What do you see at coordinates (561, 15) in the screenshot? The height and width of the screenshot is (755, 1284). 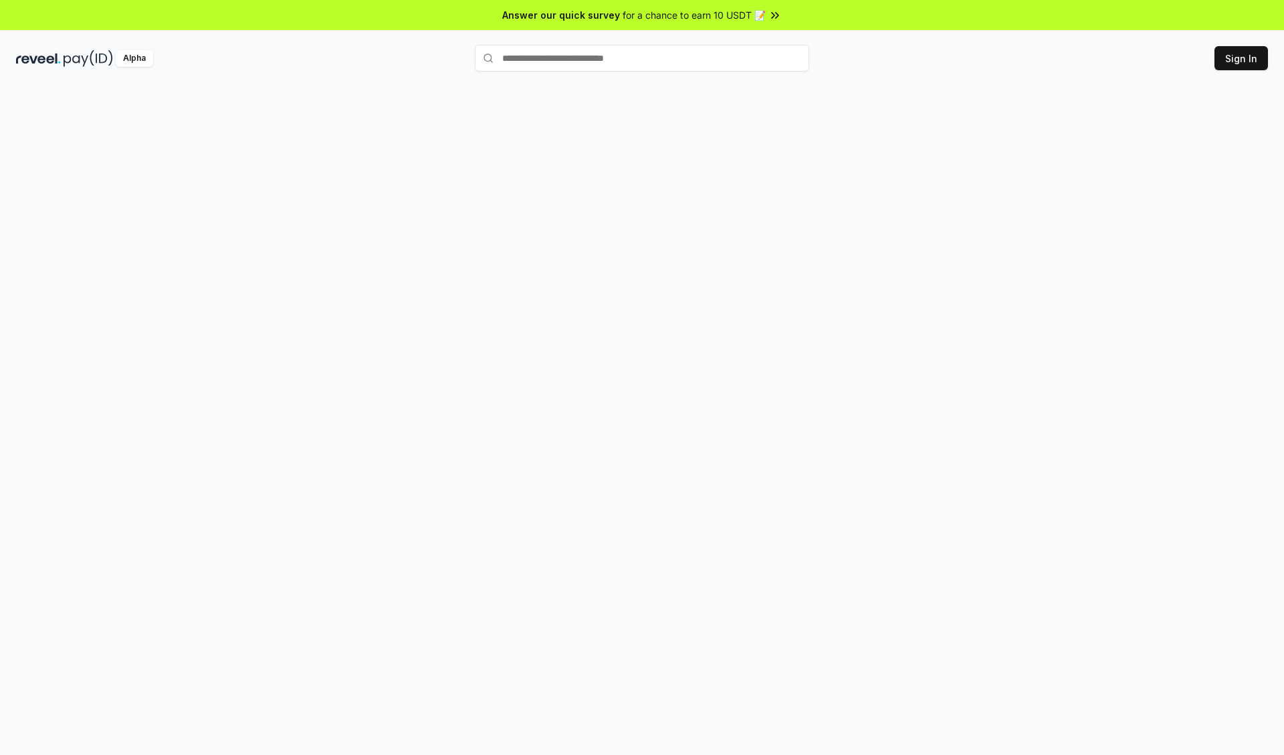 I see `span: Answer our quick survey` at bounding box center [561, 15].